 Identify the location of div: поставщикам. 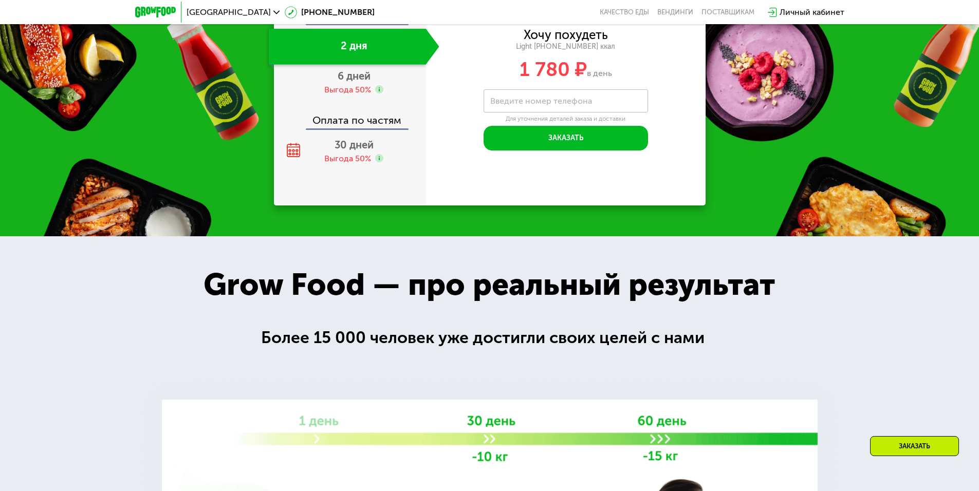
(728, 12).